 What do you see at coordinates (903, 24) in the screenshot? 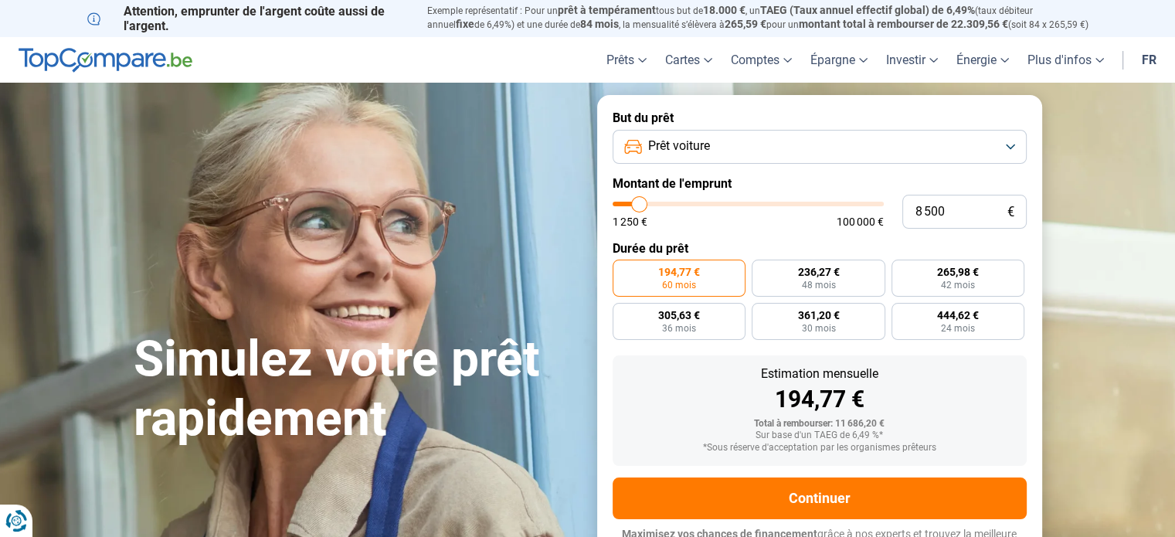
I see `span: montant total à rembourser de 22.309,56 €` at bounding box center [903, 24].